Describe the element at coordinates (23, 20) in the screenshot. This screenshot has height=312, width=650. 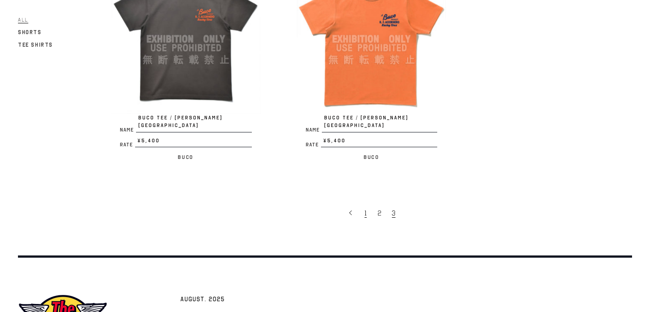
I see `a: All` at that location.